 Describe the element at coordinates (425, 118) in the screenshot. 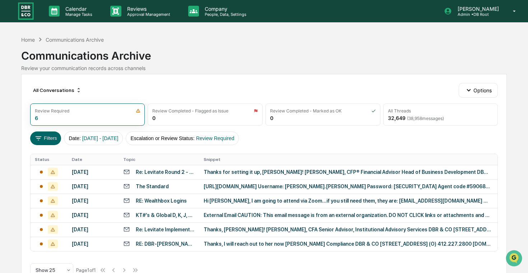

I see `span: ( 38,958 messages)` at that location.